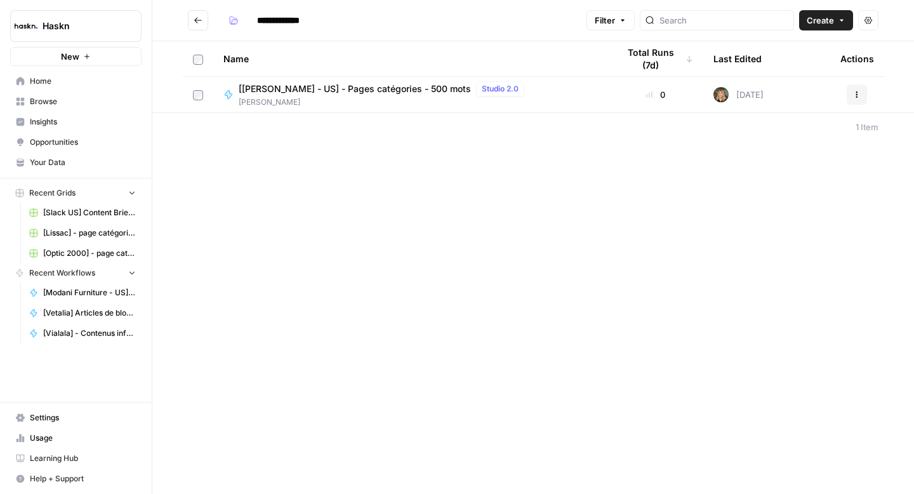  Describe the element at coordinates (83, 253) in the screenshot. I see `a: [Optic 2000] - page catégorie + article de blog` at that location.